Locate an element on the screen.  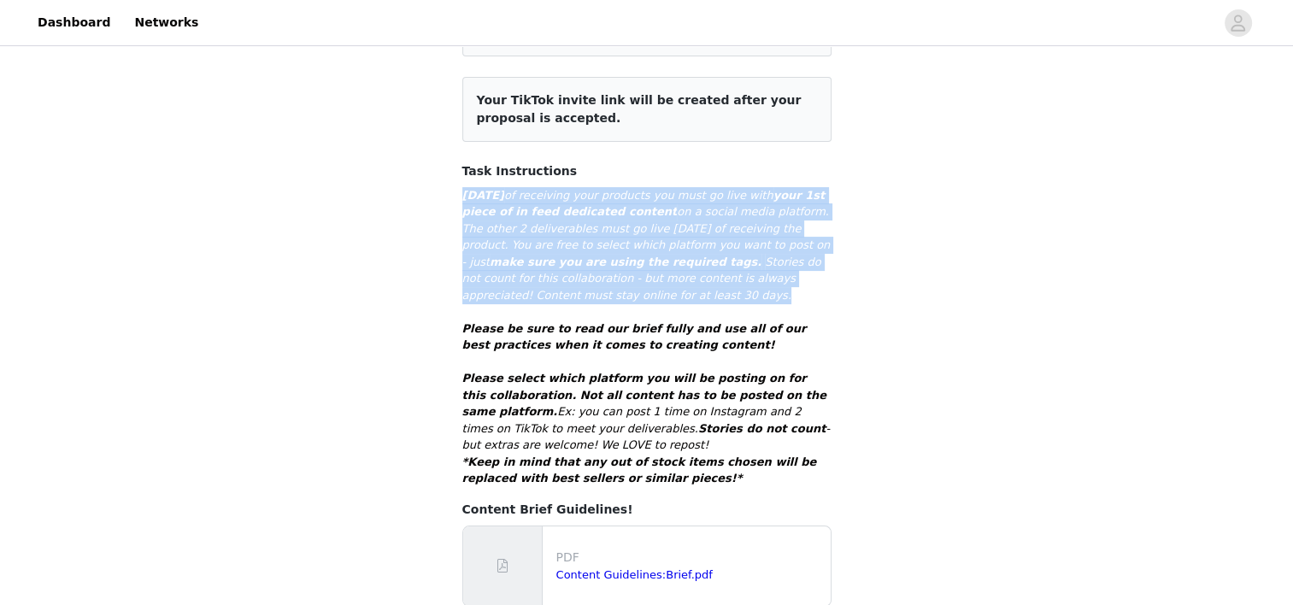
h4: Content Brief Guidelines! is located at coordinates (647, 509).